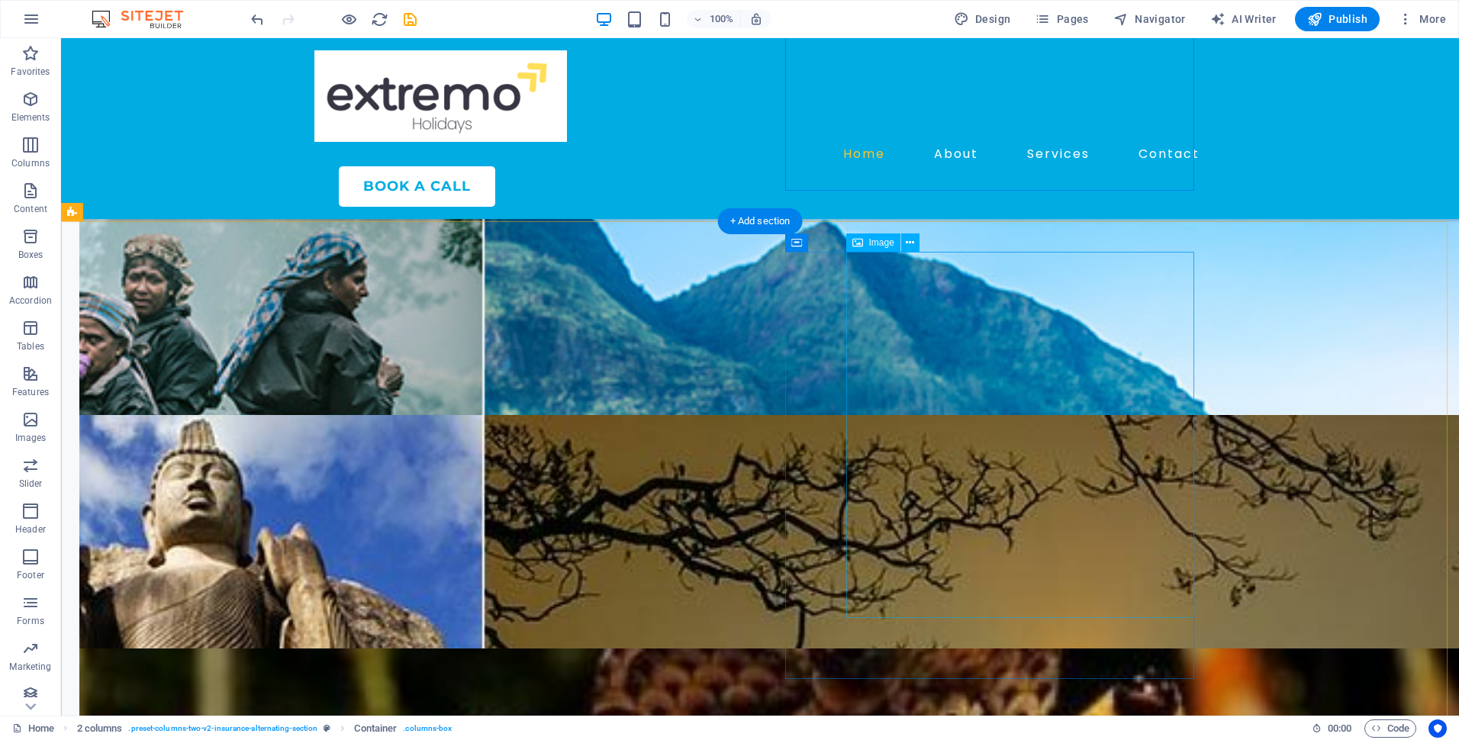 Image resolution: width=1459 pixels, height=740 pixels. What do you see at coordinates (1390, 729) in the screenshot?
I see `button: Code` at bounding box center [1390, 729].